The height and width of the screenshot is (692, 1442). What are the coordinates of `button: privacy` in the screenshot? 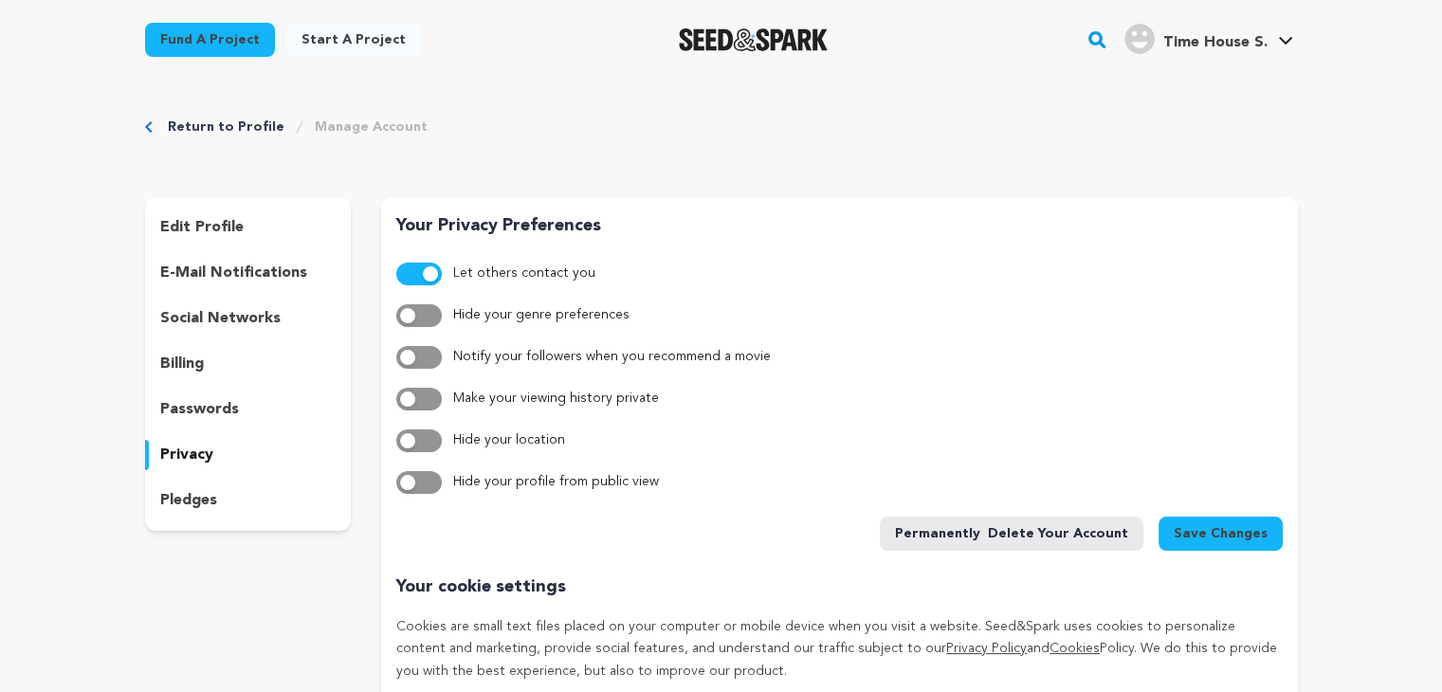 It's located at (248, 455).